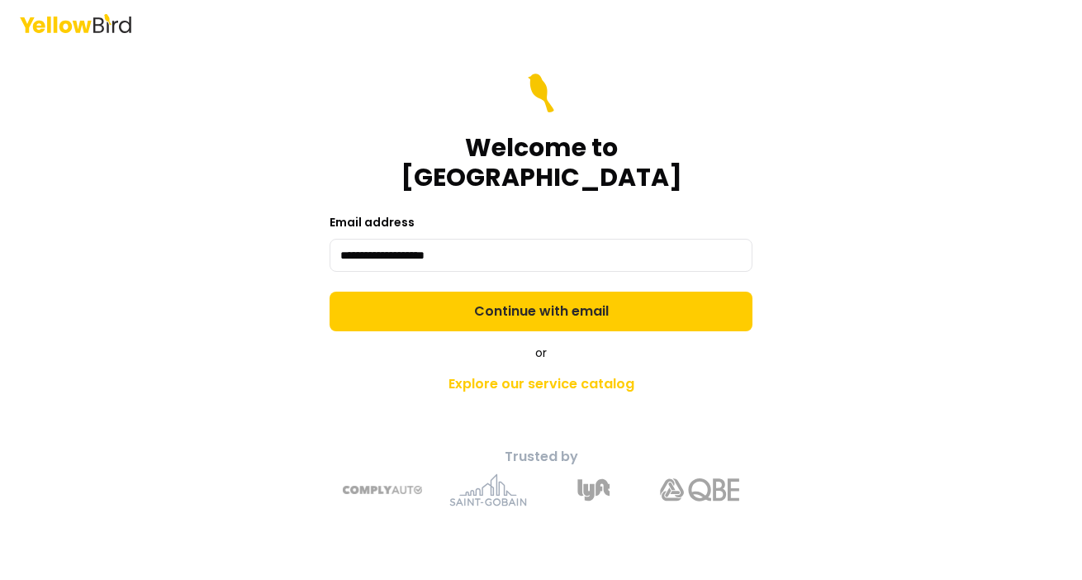 The width and height of the screenshot is (1082, 580). What do you see at coordinates (541, 384) in the screenshot?
I see `a: Explore our service catalog` at bounding box center [541, 384].